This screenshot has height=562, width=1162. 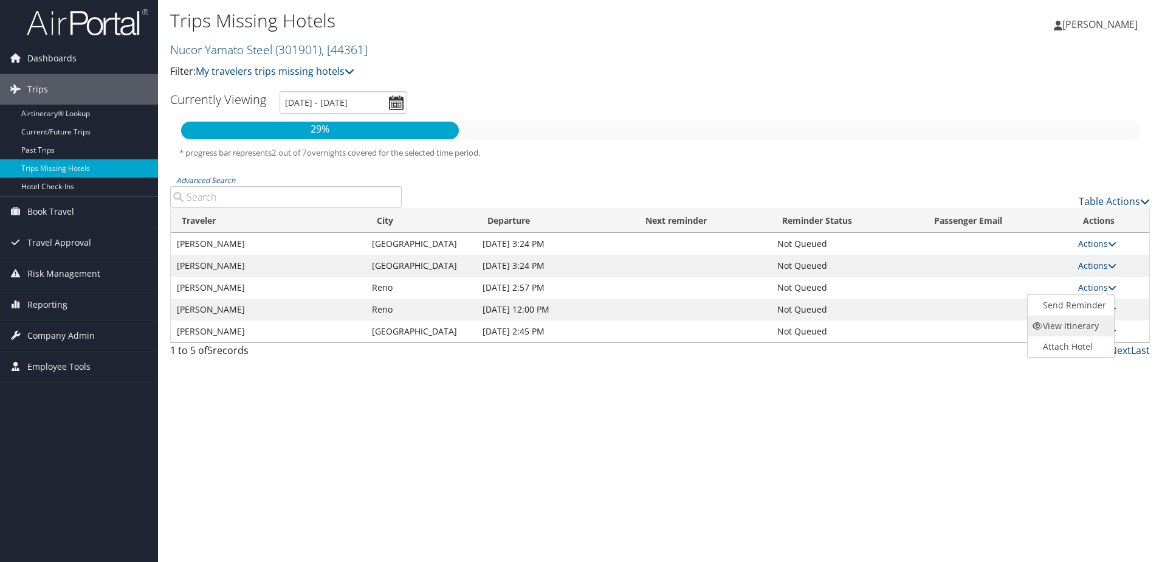 What do you see at coordinates (47, 304) in the screenshot?
I see `span: Reporting` at bounding box center [47, 304].